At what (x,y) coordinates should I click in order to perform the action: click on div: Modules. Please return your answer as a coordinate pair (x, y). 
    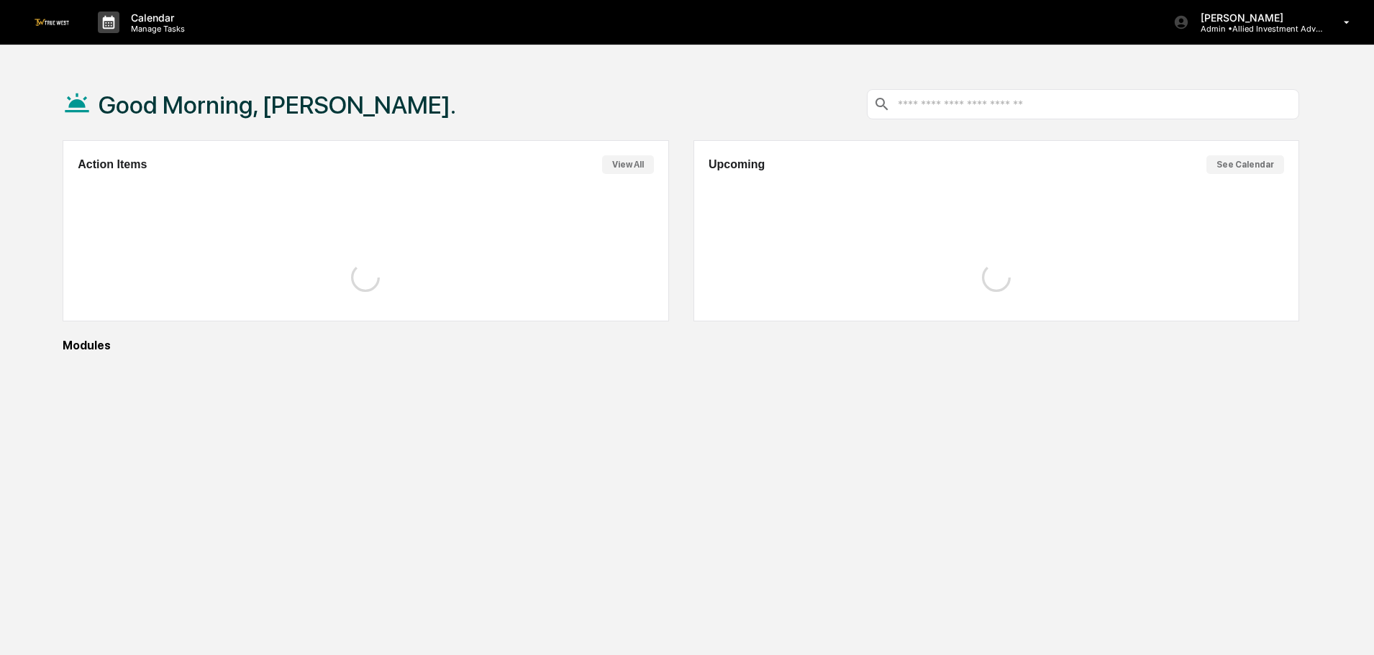
    Looking at the image, I should click on (681, 345).